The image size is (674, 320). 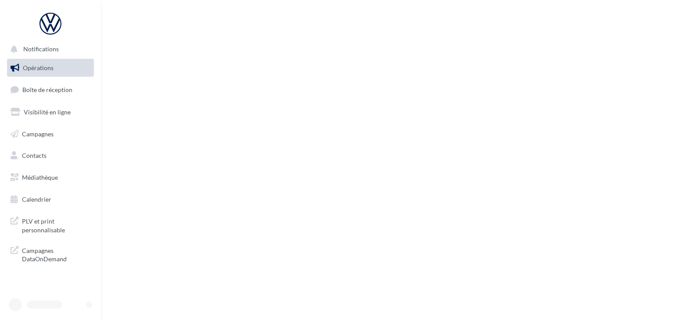 I want to click on a: Boîte de réception, so click(x=50, y=90).